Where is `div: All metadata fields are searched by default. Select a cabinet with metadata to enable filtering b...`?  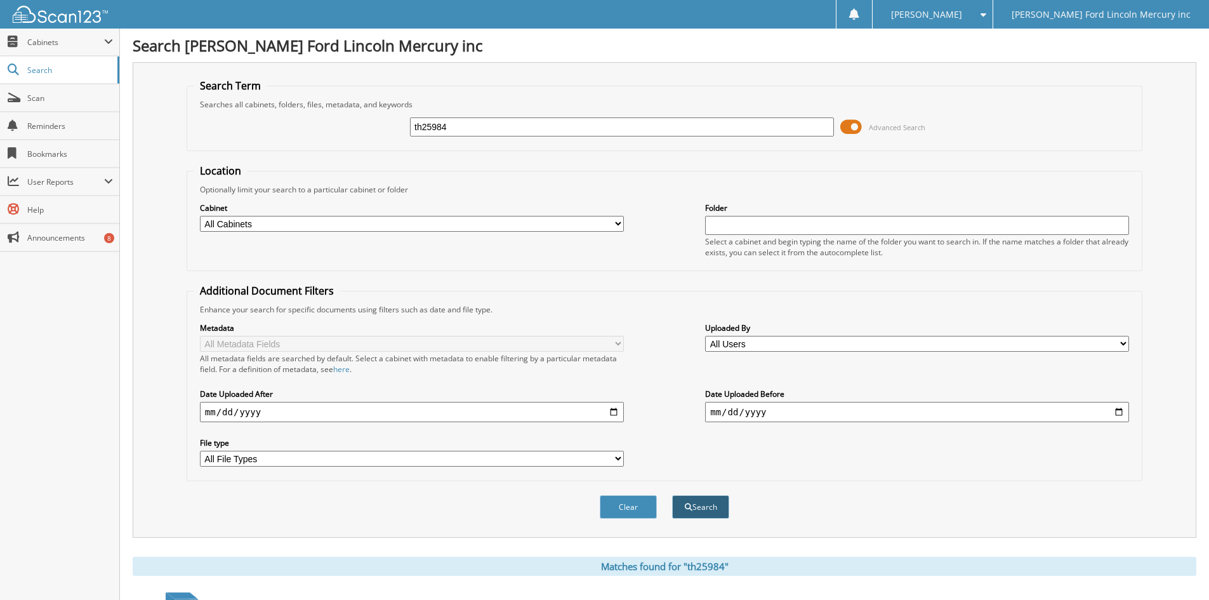 div: All metadata fields are searched by default. Select a cabinet with metadata to enable filtering b... is located at coordinates (412, 364).